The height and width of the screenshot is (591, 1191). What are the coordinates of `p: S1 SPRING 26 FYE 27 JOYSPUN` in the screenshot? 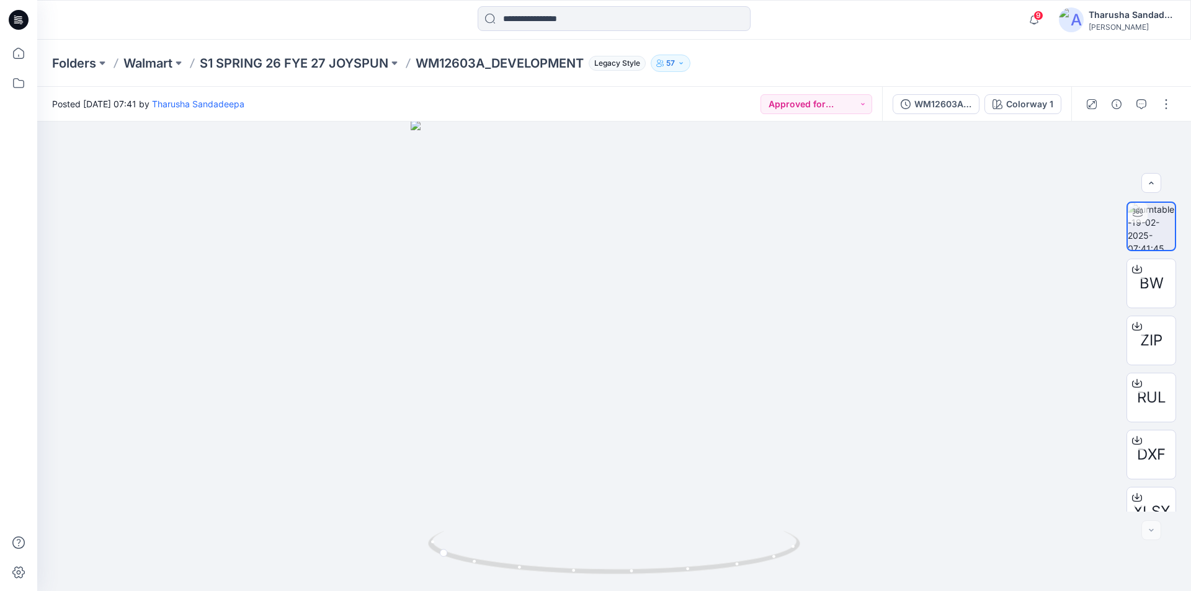 It's located at (294, 63).